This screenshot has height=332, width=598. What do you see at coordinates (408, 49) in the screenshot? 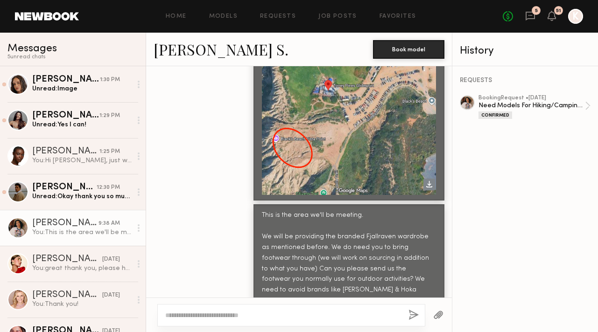
I see `a: Book model` at bounding box center [408, 49].